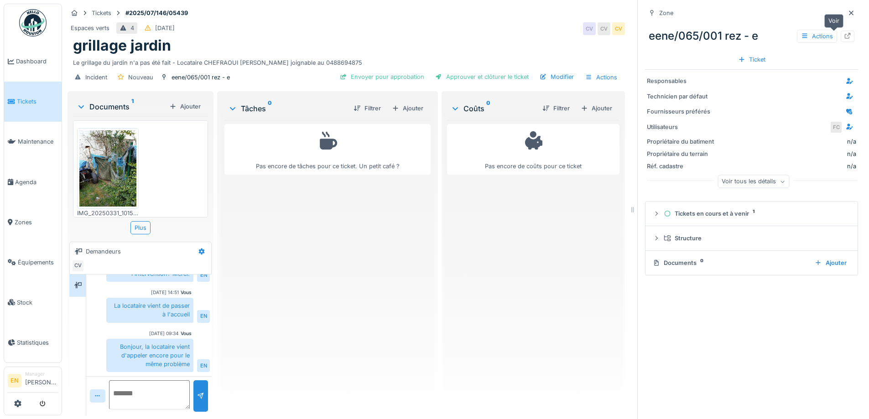 The image size is (869, 419). Describe the element at coordinates (493, 109) in the screenshot. I see `div: Coûts` at that location.